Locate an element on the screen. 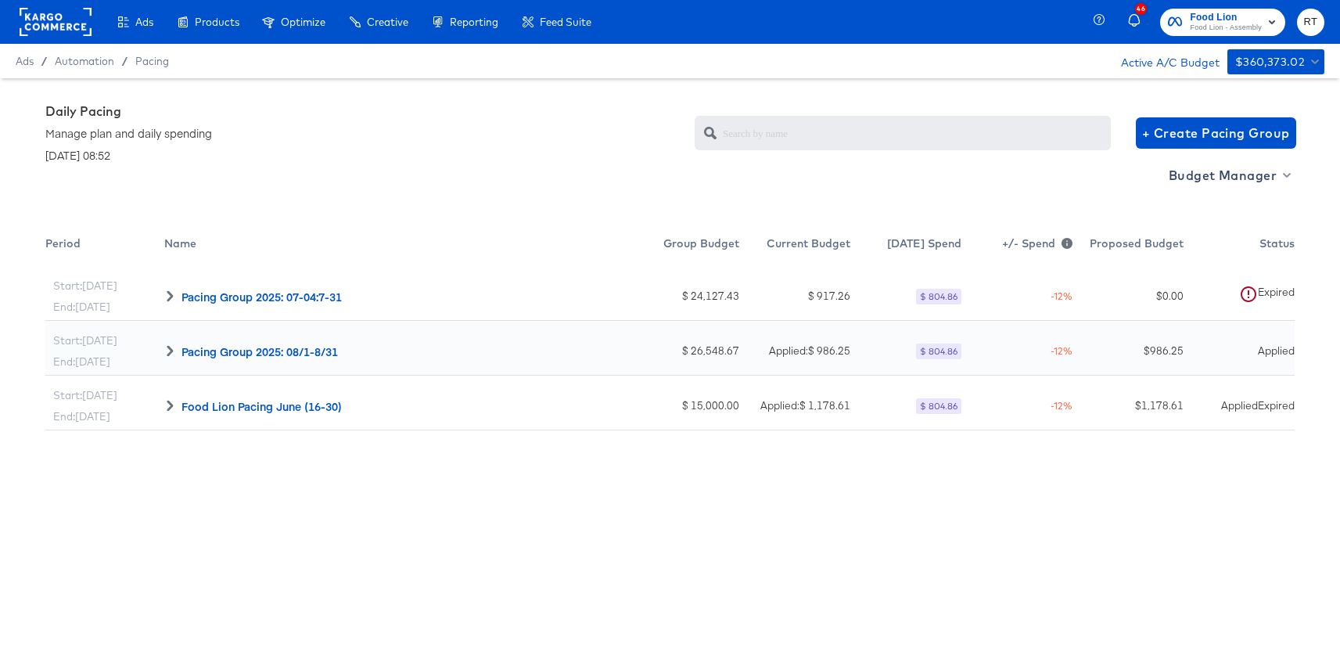 This screenshot has height=648, width=1340. span: + Create Pacing Group is located at coordinates (1216, 133).